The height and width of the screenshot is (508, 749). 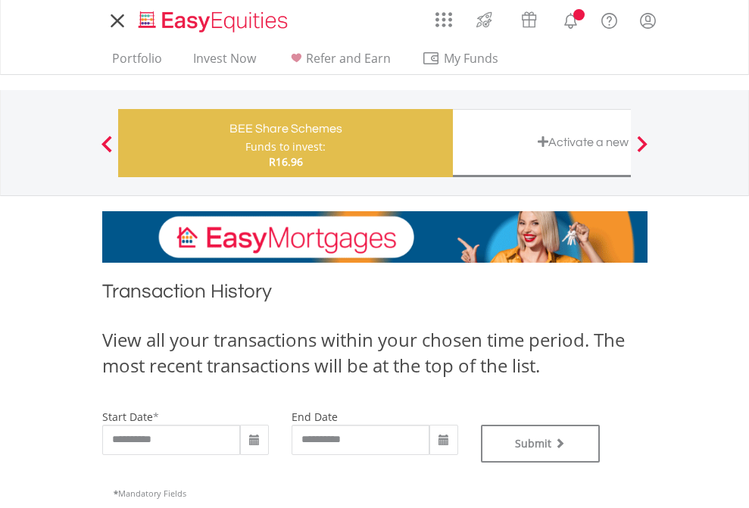 I want to click on img: thrive-v2.svg, so click(x=484, y=20).